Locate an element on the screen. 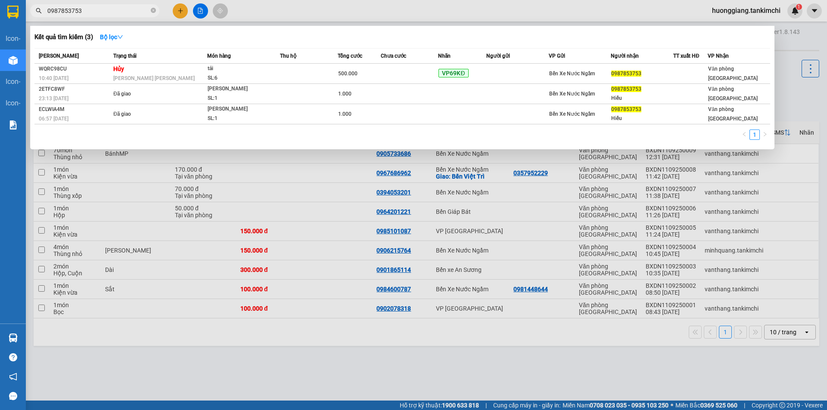 The height and width of the screenshot is (410, 827). span: question-circle is located at coordinates (13, 357).